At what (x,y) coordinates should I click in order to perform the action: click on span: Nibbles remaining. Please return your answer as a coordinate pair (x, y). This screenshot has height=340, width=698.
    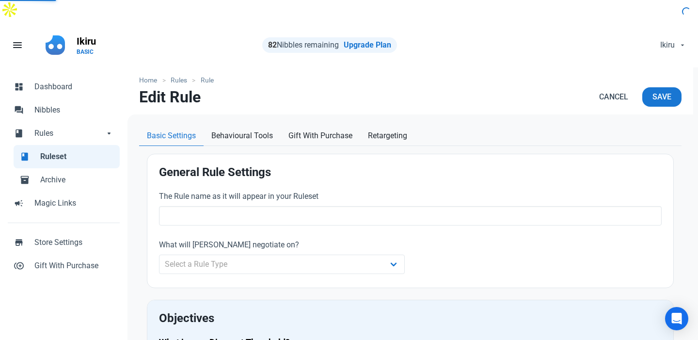
    Looking at the image, I should click on (304, 45).